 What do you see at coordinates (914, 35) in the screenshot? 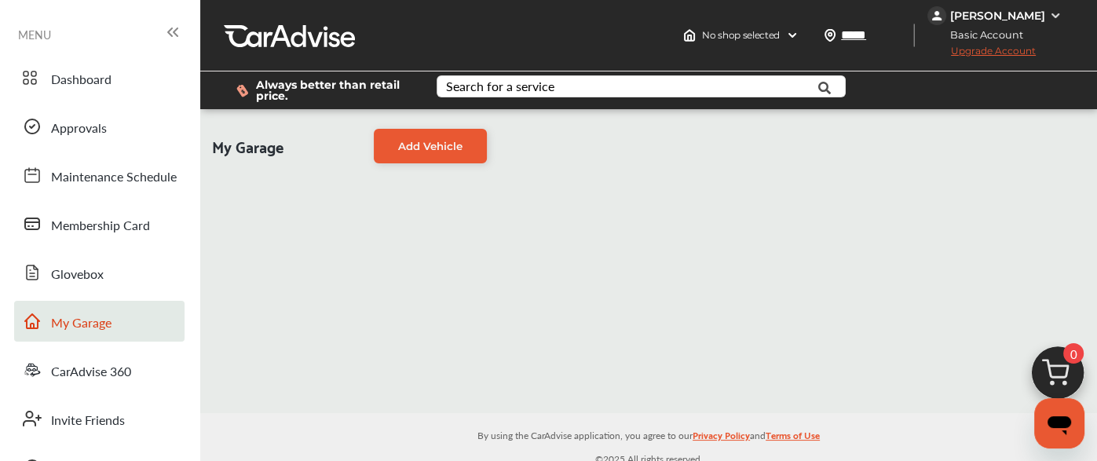
I see `img: header-divider.bc55588e.svg` at bounding box center [914, 35].